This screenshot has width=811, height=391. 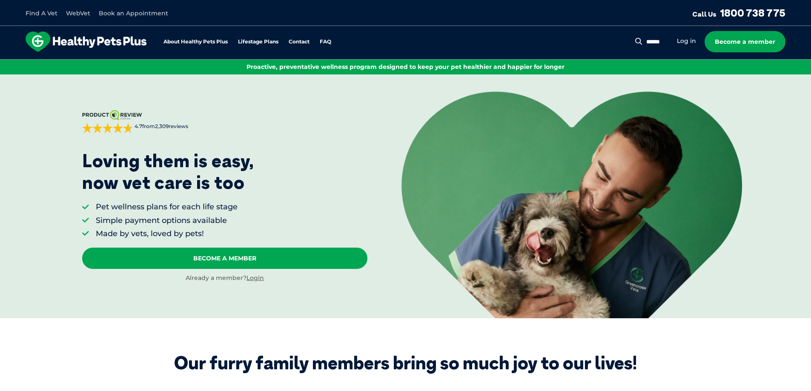 What do you see at coordinates (704, 14) in the screenshot?
I see `span: Call Us` at bounding box center [704, 14].